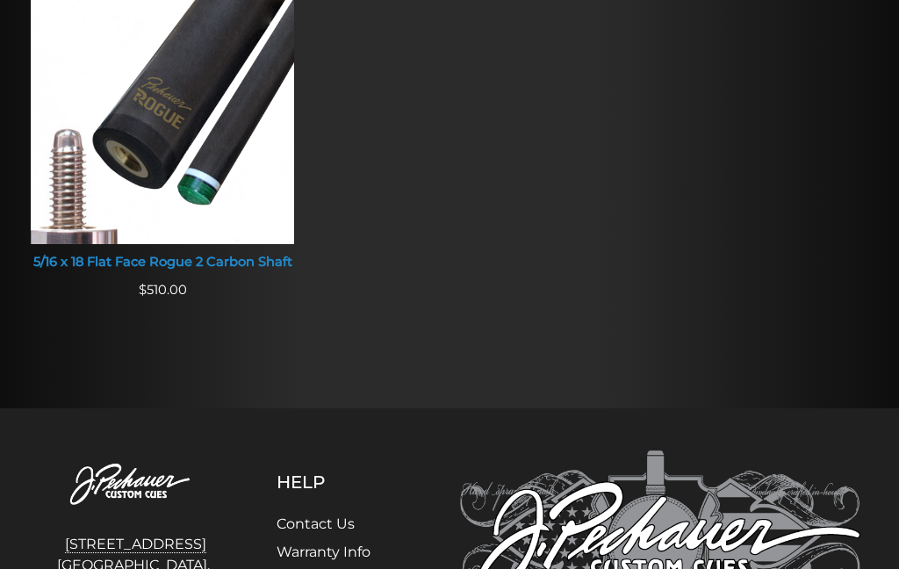 The width and height of the screenshot is (899, 569). What do you see at coordinates (162, 290) in the screenshot?
I see `span: 510.00` at bounding box center [162, 290].